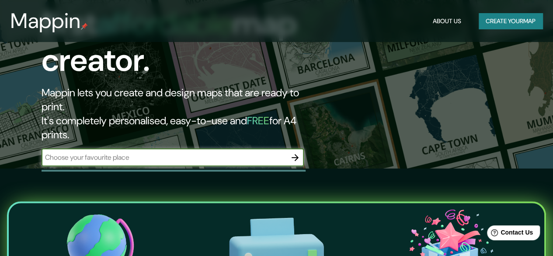 The image size is (553, 256). I want to click on h5: FREE, so click(258, 120).